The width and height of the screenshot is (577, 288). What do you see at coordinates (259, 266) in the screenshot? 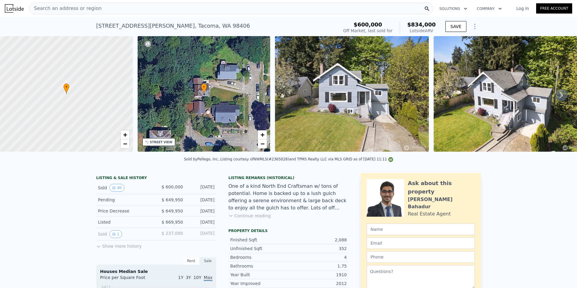
I see `div: Bathrooms` at bounding box center [259, 266].